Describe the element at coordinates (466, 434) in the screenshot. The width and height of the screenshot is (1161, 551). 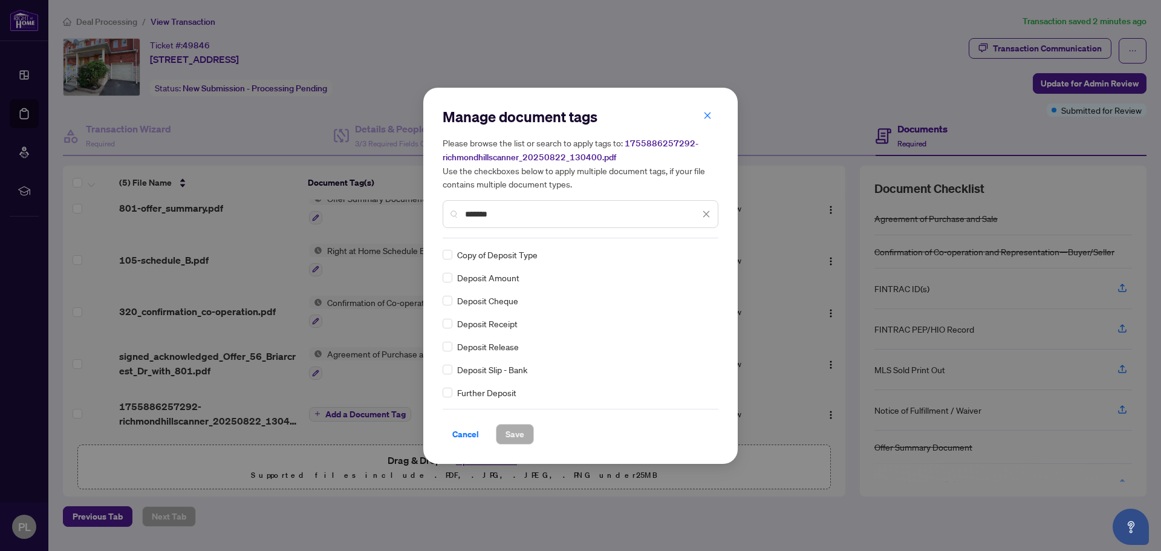
I see `button: Cancel` at that location.